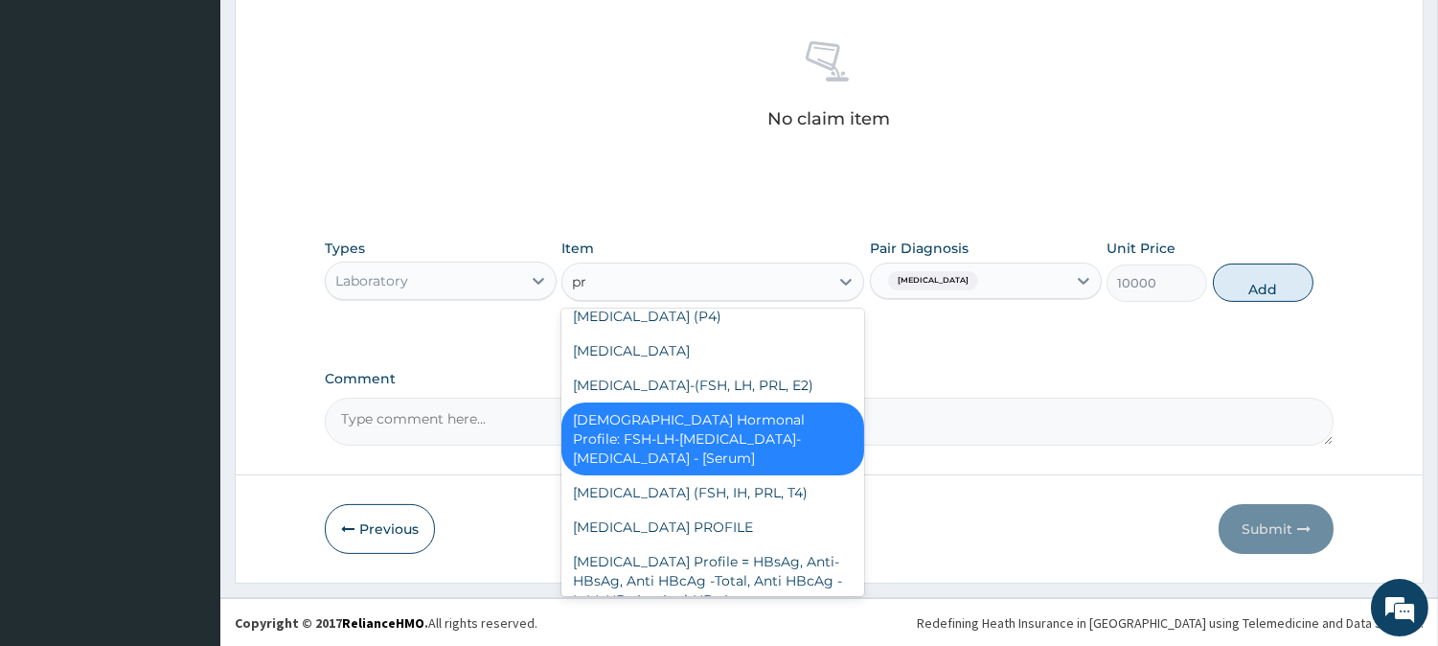  Describe the element at coordinates (1276, 529) in the screenshot. I see `button: Submit` at that location.